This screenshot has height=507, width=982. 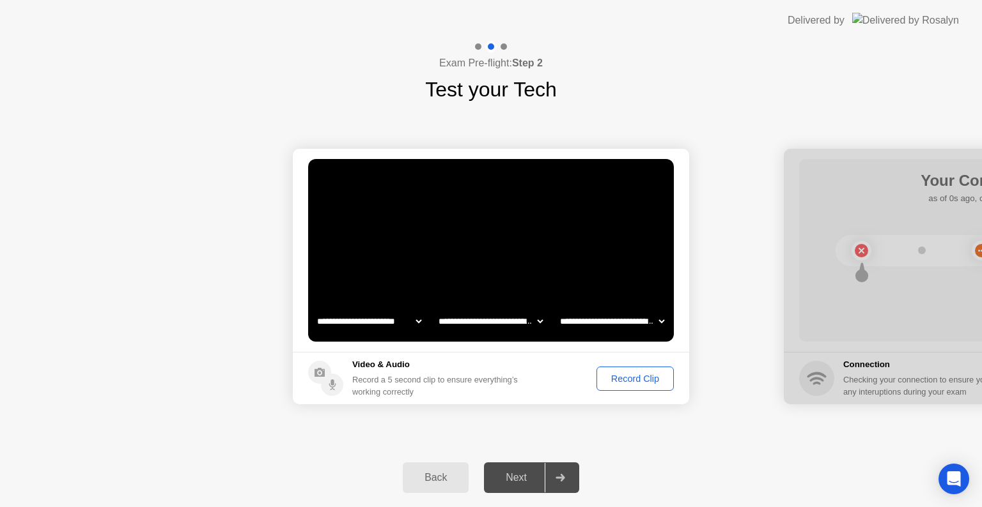 What do you see at coordinates (527, 63) in the screenshot?
I see `b: Step 2` at bounding box center [527, 63].